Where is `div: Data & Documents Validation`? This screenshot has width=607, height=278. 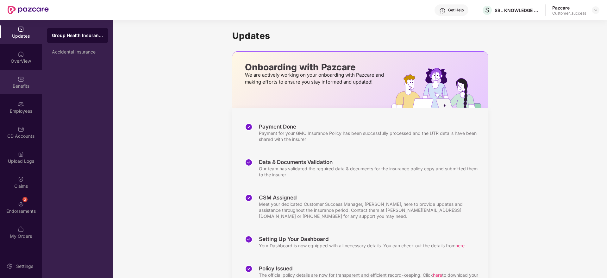 div: Data & Documents Validation is located at coordinates (370, 162).